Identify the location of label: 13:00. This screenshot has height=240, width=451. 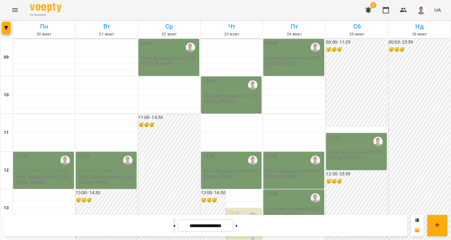
(272, 194).